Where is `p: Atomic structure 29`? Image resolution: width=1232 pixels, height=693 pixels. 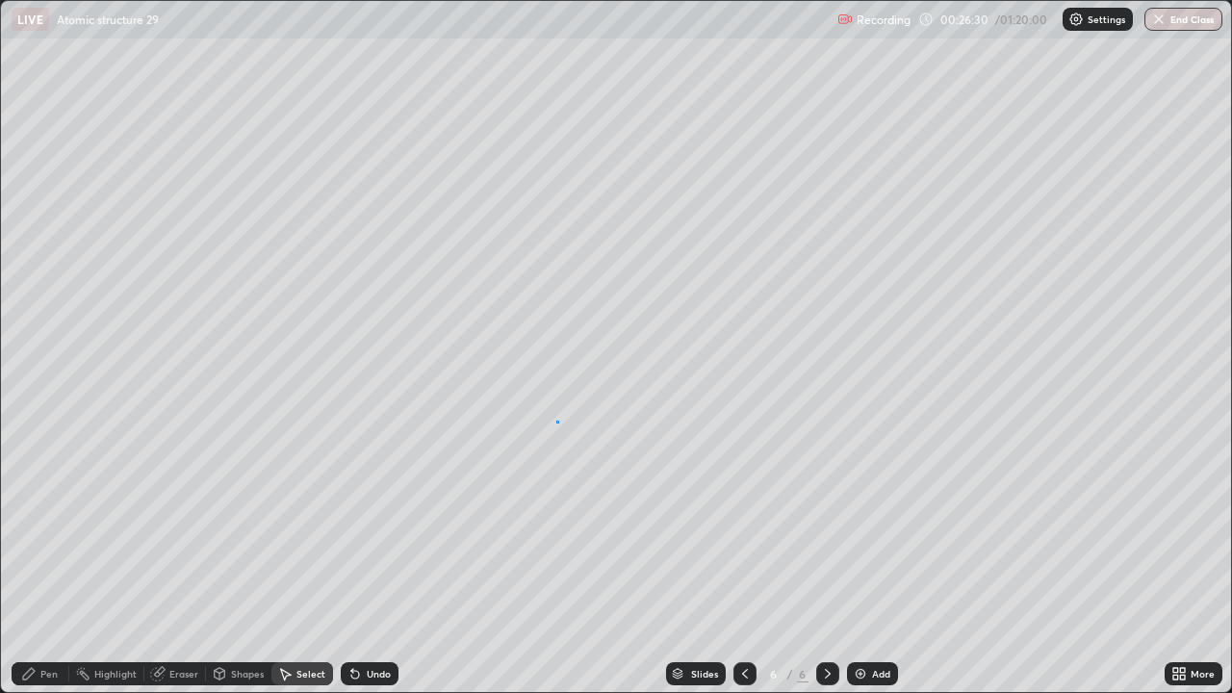 p: Atomic structure 29 is located at coordinates (108, 19).